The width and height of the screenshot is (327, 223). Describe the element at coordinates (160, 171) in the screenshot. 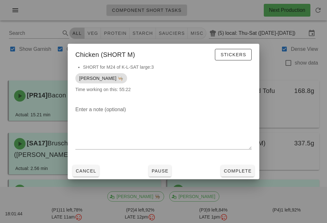

I see `button: Pause` at that location.